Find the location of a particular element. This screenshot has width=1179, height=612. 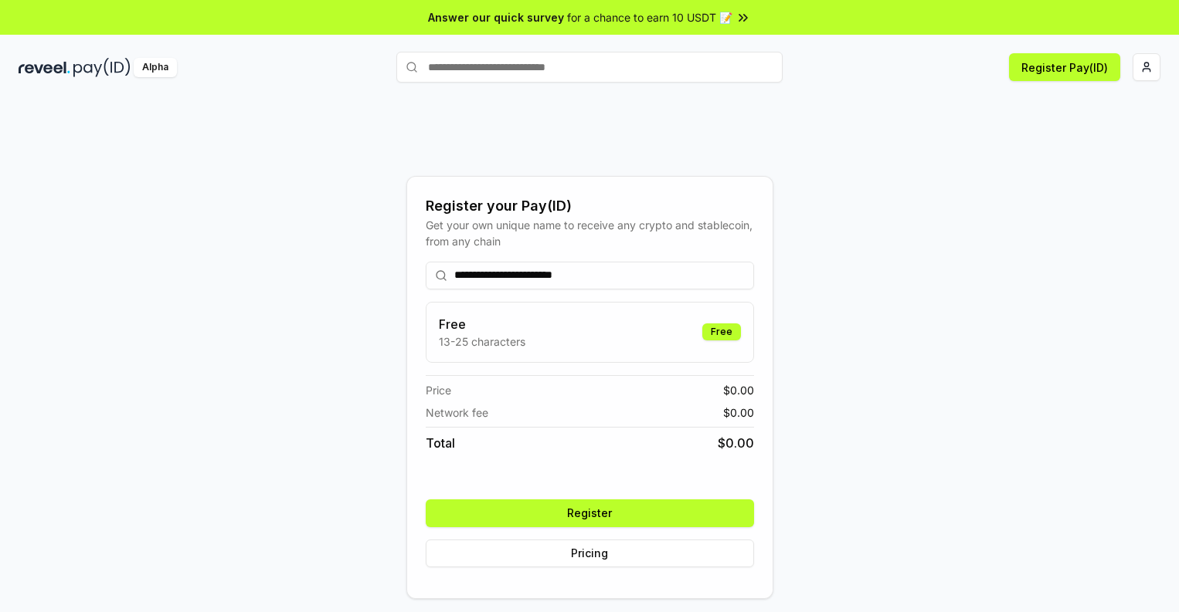

span: Price is located at coordinates (438, 390).